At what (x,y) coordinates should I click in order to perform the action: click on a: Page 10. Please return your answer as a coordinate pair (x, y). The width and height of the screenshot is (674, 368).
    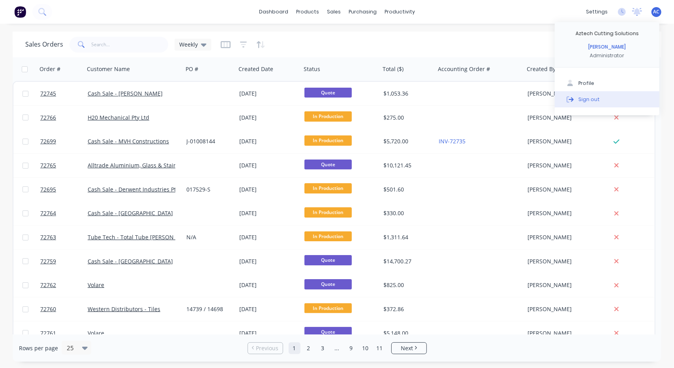
    Looking at the image, I should click on (365, 348).